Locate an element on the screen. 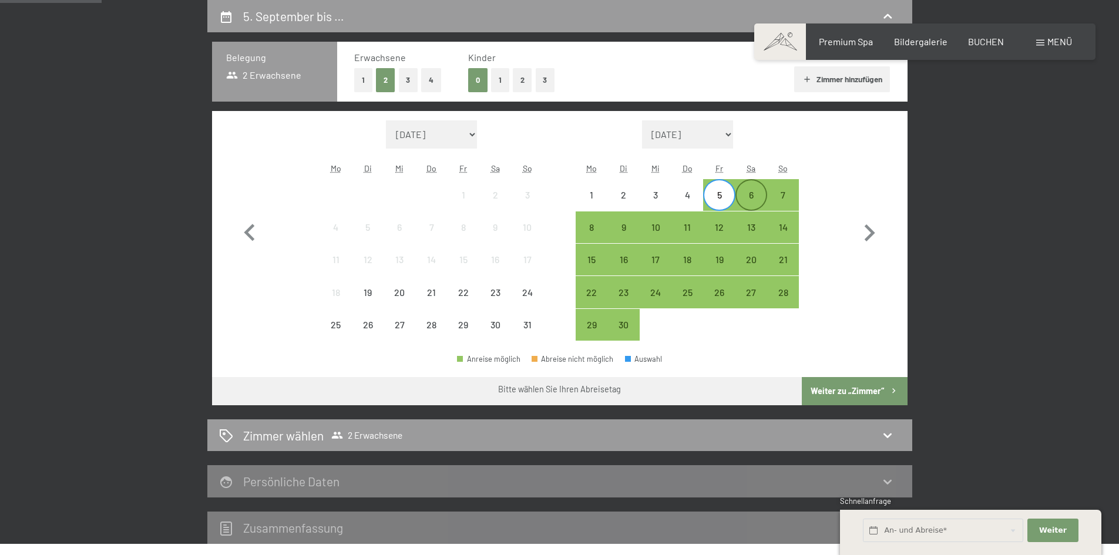 The image size is (1119, 555). div: Sun Sep 14 2025 is located at coordinates (783, 227).